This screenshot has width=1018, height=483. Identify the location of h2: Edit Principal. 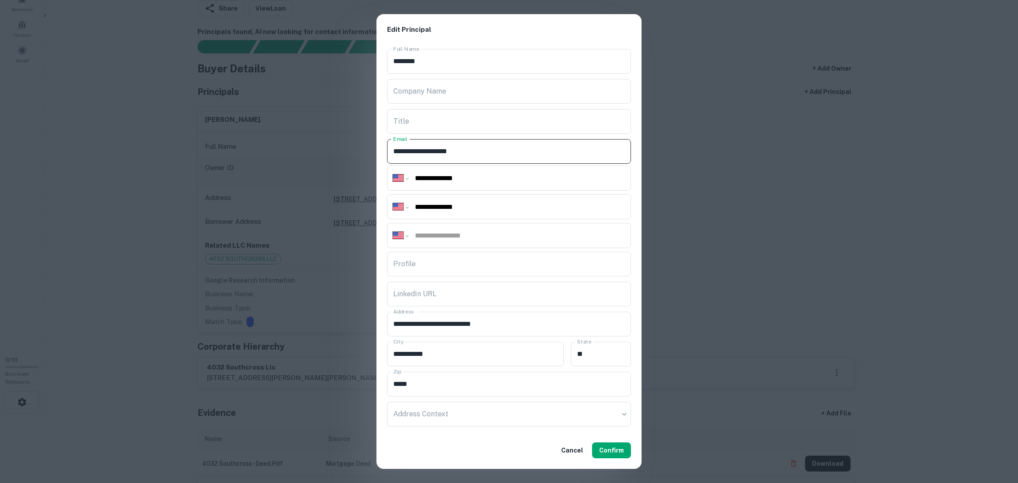
(509, 30).